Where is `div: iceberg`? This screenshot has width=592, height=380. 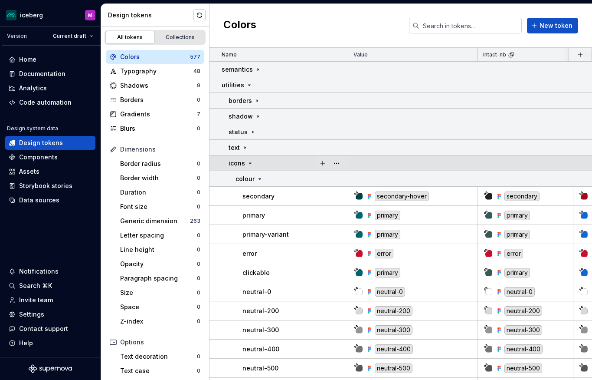 div: iceberg is located at coordinates (31, 15).